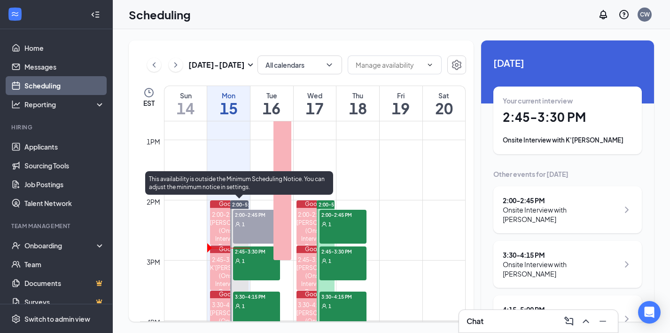 The width and height of the screenshot is (670, 333). I want to click on div: 1pm, so click(153, 142).